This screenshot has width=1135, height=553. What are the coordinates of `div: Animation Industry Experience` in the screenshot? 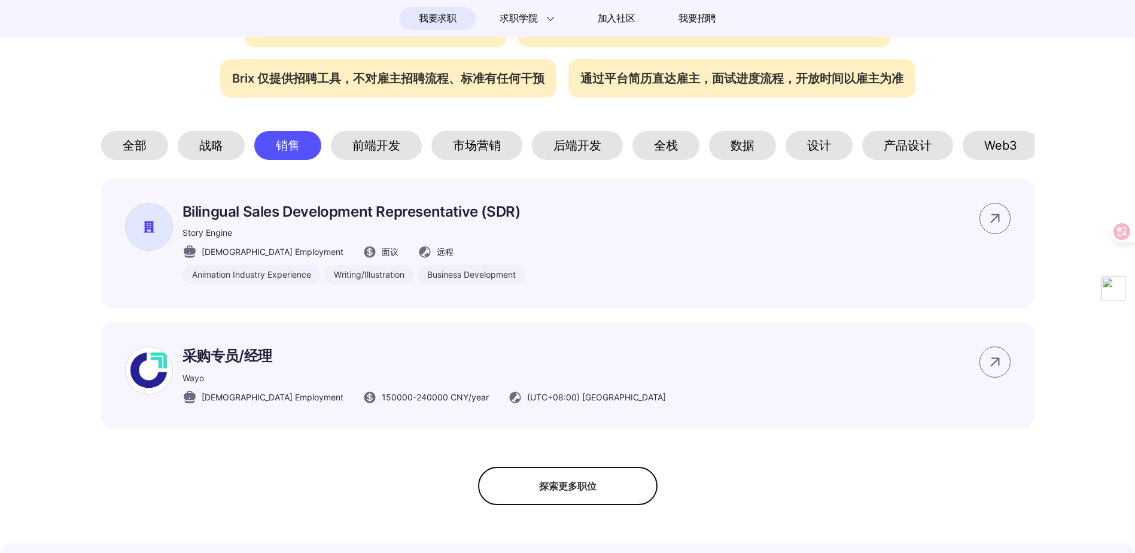 It's located at (251, 275).